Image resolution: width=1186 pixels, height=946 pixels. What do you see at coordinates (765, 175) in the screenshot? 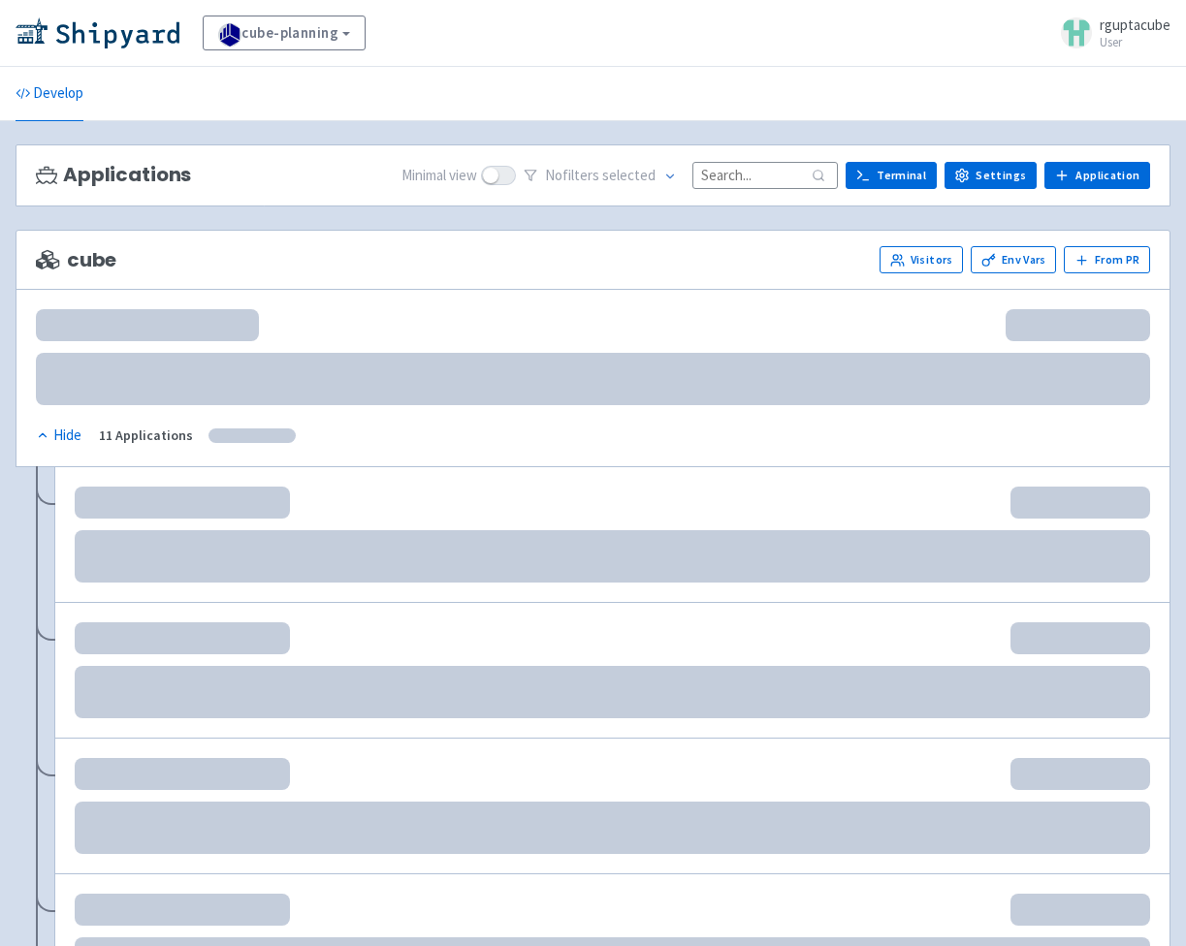
I see `input: Search...` at bounding box center [765, 175].